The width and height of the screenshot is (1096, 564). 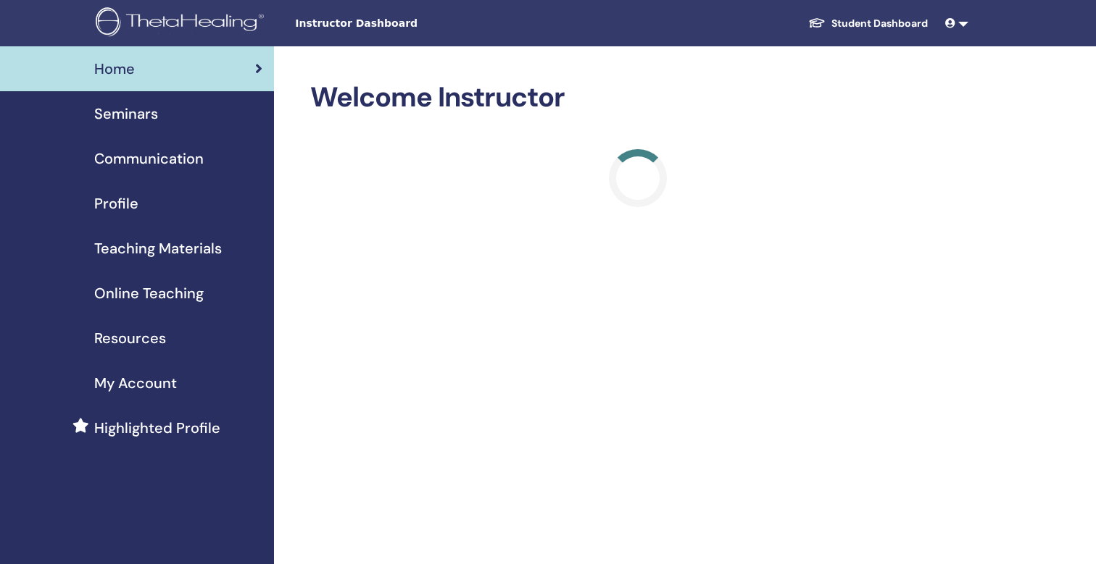 What do you see at coordinates (136, 383) in the screenshot?
I see `span: My Account` at bounding box center [136, 383].